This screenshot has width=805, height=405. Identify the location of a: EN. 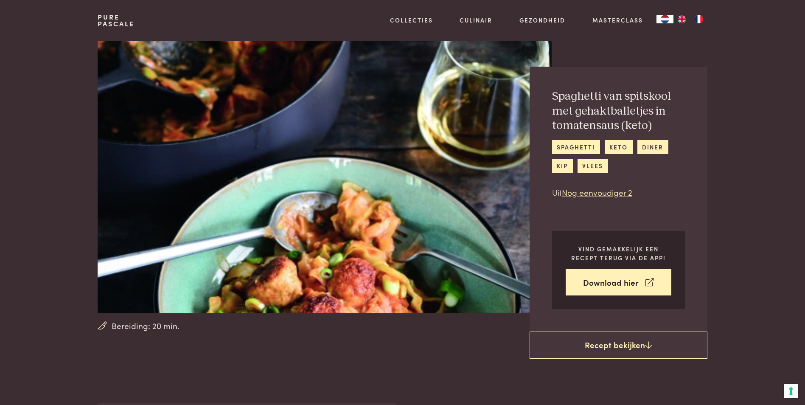
(682, 19).